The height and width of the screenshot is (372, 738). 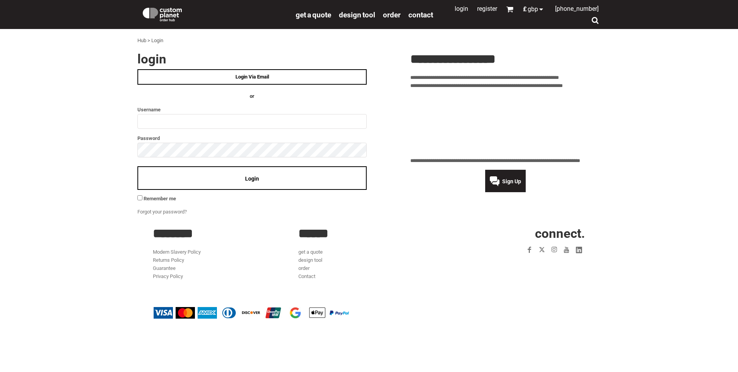 I want to click on img: PayPal, so click(x=339, y=312).